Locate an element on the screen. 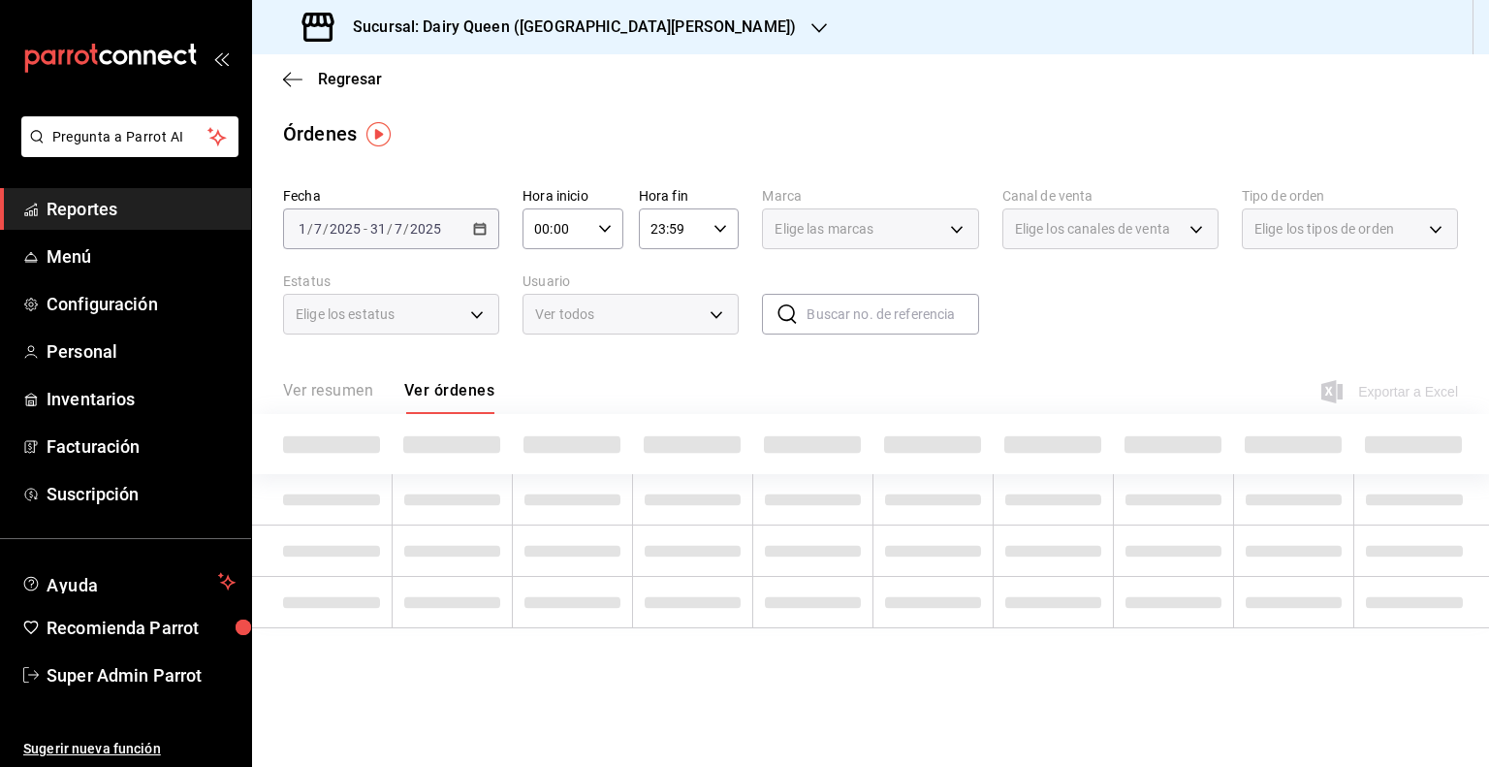 The width and height of the screenshot is (1489, 767). span: Elige las marcas is located at coordinates (824, 229).